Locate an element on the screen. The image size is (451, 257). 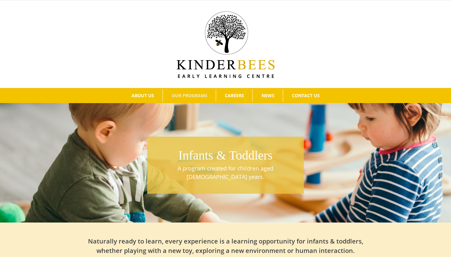
a: CAREERS is located at coordinates (234, 96).